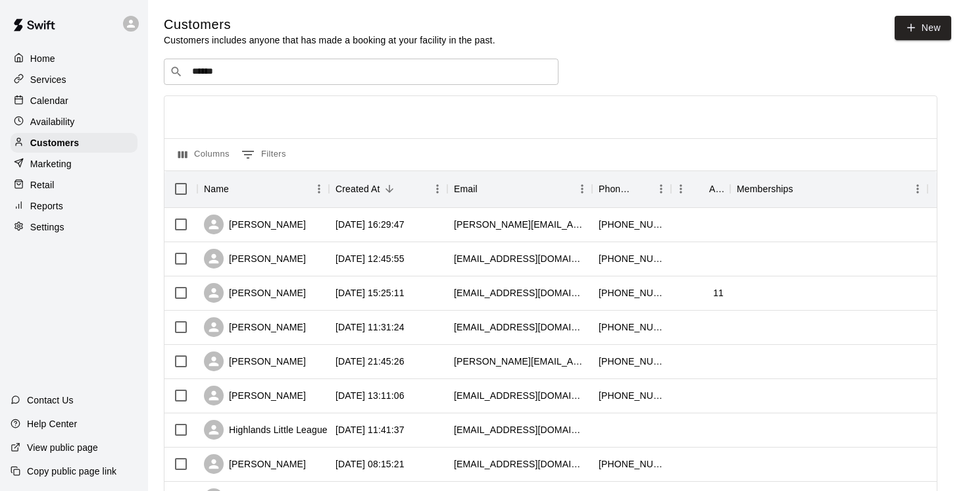 The height and width of the screenshot is (491, 967). What do you see at coordinates (74, 206) in the screenshot?
I see `a: Reports` at bounding box center [74, 206].